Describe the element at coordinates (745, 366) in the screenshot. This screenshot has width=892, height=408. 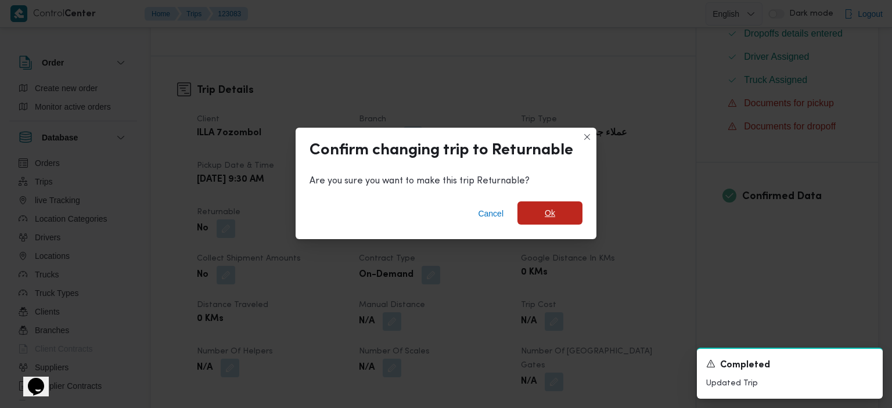
I see `span: Completed` at that location.